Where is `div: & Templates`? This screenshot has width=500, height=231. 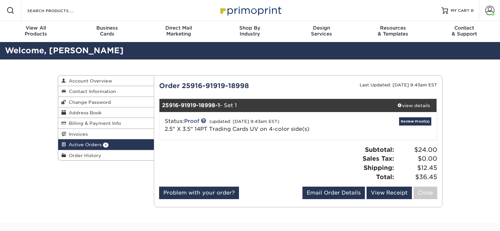 div: & Templates is located at coordinates (393, 31).